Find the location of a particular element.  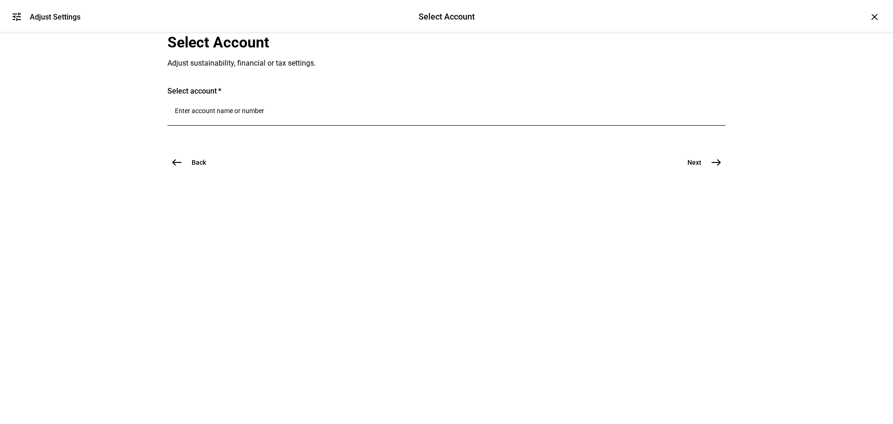

span: Back is located at coordinates (199, 162).